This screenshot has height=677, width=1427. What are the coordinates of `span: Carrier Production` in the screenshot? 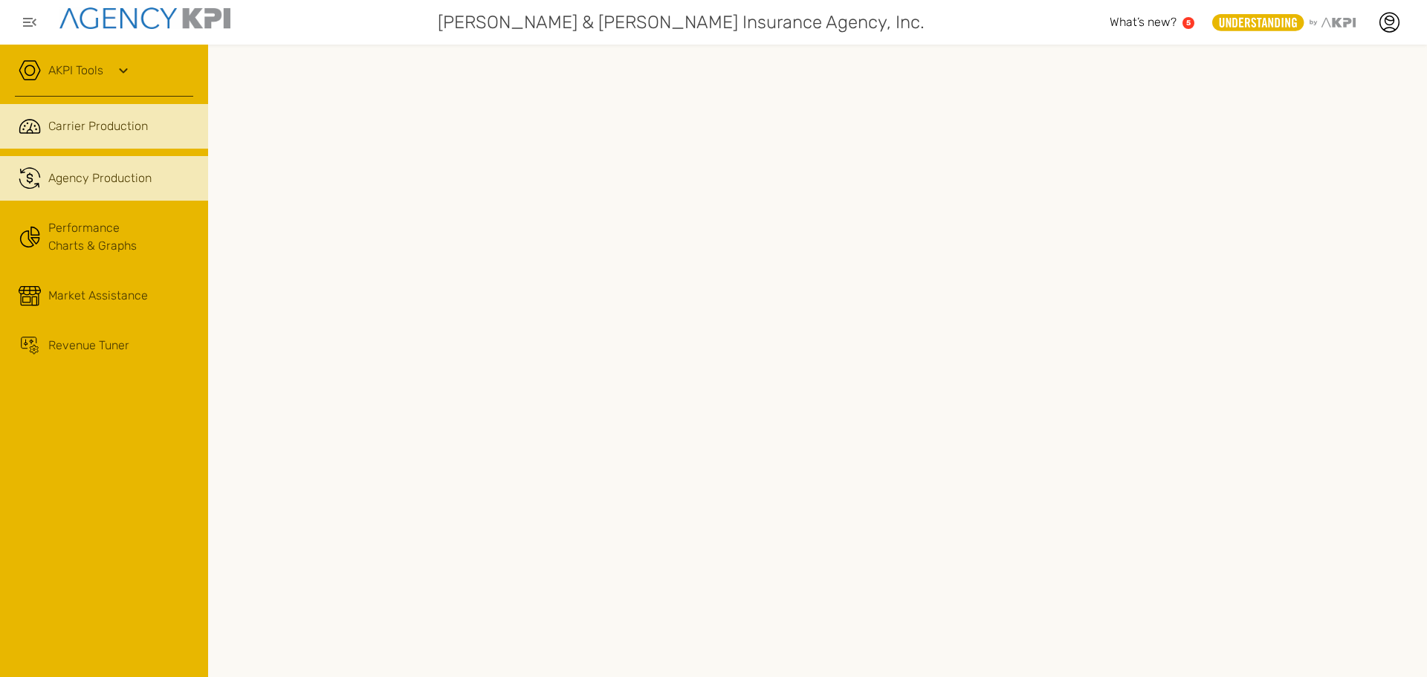 It's located at (98, 126).